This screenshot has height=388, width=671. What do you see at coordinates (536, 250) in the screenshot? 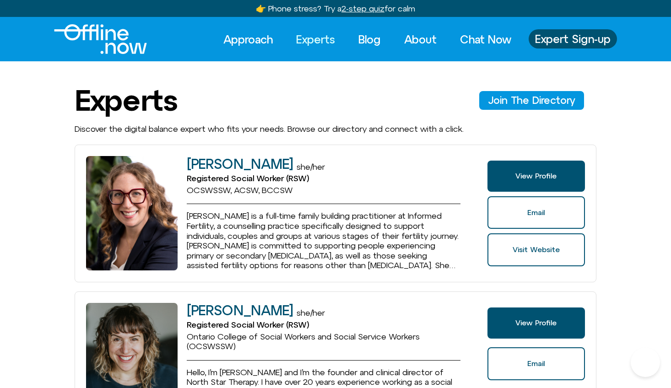
I see `a: Website` at bounding box center [536, 250].